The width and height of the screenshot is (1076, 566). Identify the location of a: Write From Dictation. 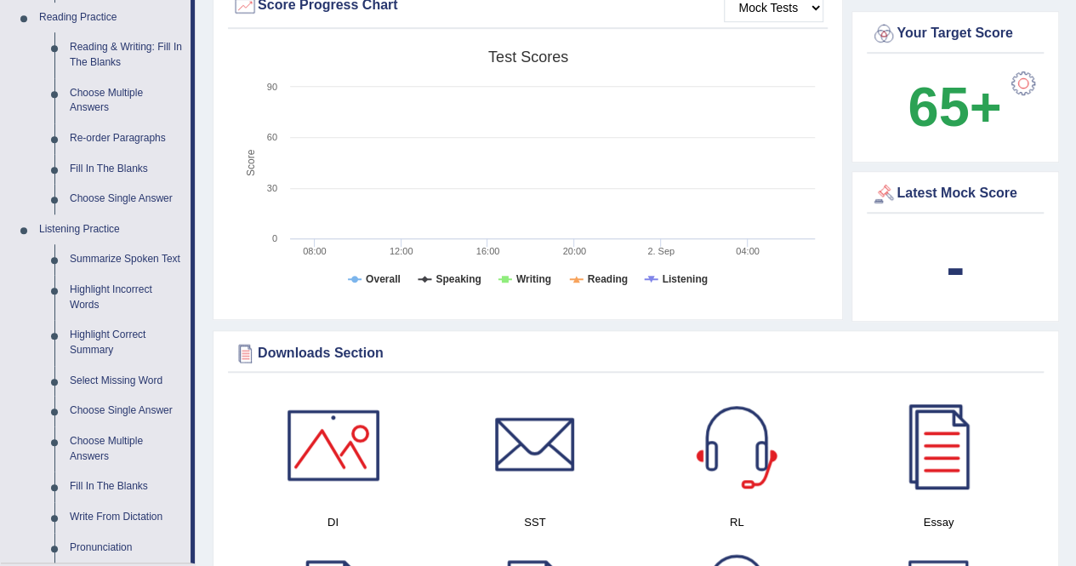
(126, 517).